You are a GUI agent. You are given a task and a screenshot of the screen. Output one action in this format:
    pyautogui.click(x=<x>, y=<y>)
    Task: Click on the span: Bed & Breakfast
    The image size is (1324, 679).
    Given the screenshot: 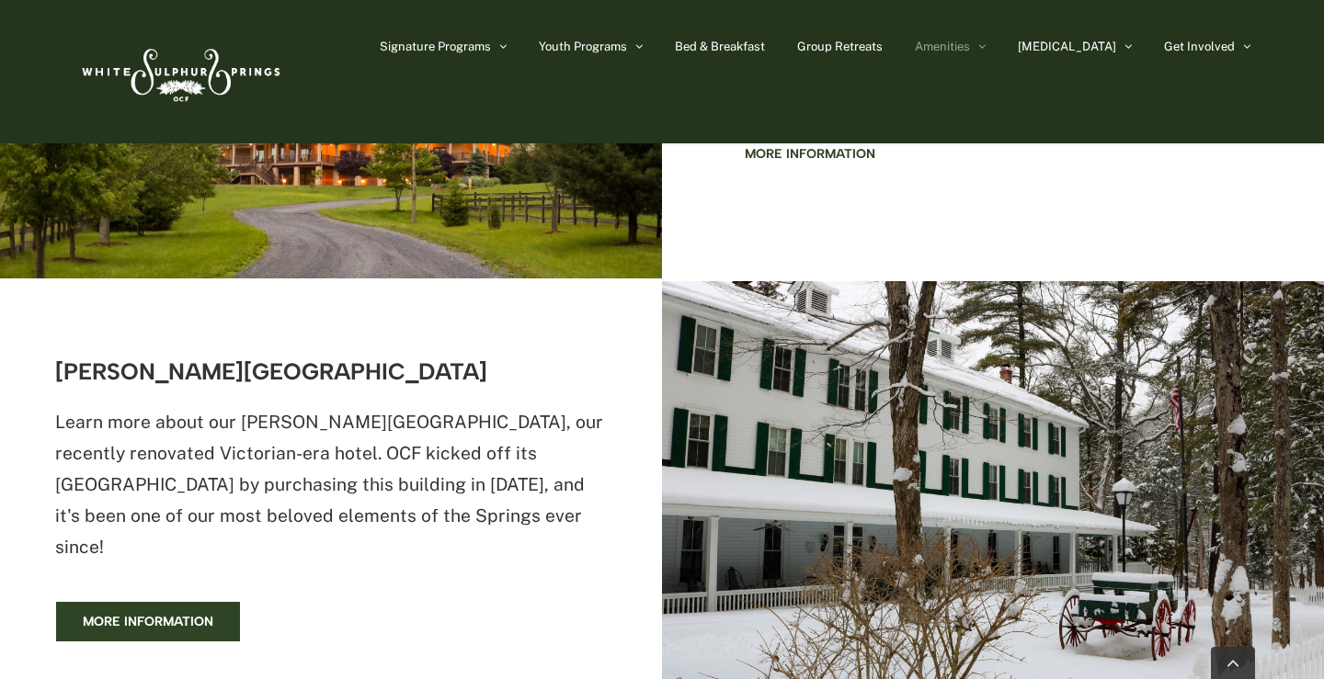 What is the action you would take?
    pyautogui.click(x=720, y=46)
    